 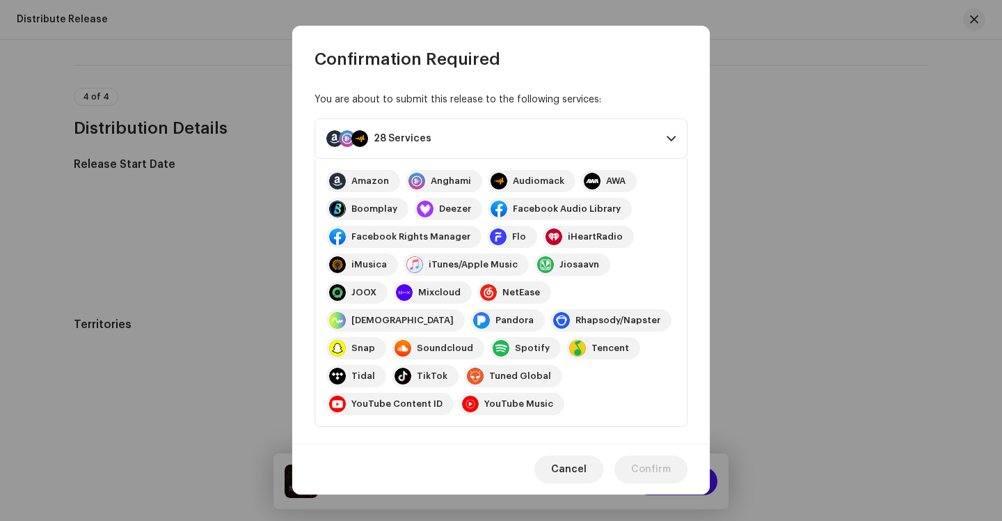 What do you see at coordinates (501, 292) in the screenshot?
I see `p-accordion-content: 28 Services` at bounding box center [501, 292].